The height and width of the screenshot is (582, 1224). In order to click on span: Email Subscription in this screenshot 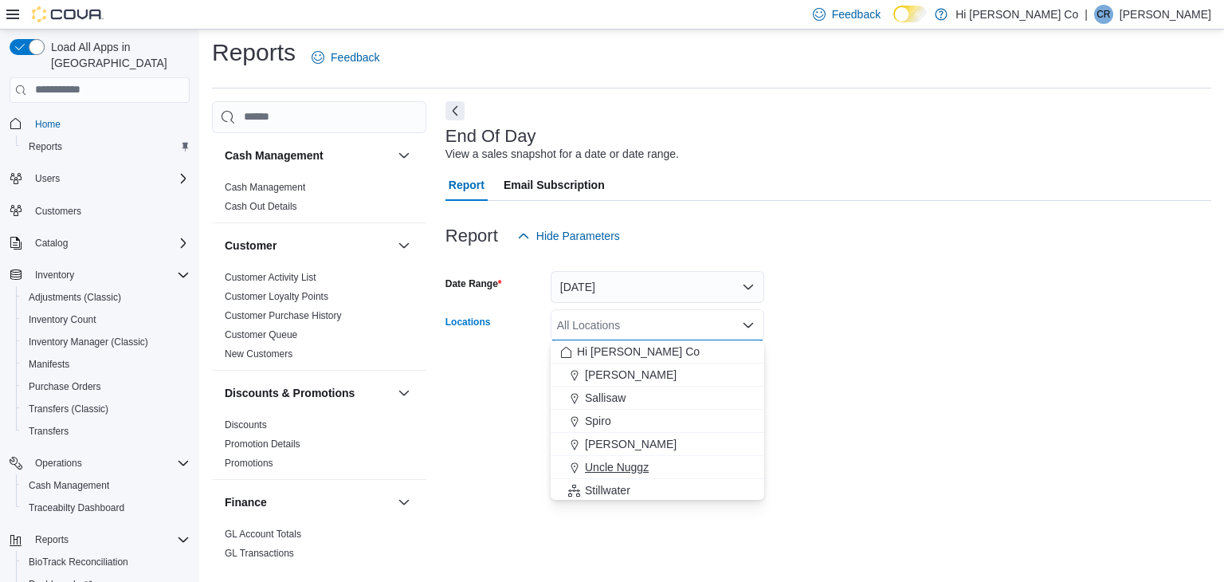, I will do `click(554, 185)`.